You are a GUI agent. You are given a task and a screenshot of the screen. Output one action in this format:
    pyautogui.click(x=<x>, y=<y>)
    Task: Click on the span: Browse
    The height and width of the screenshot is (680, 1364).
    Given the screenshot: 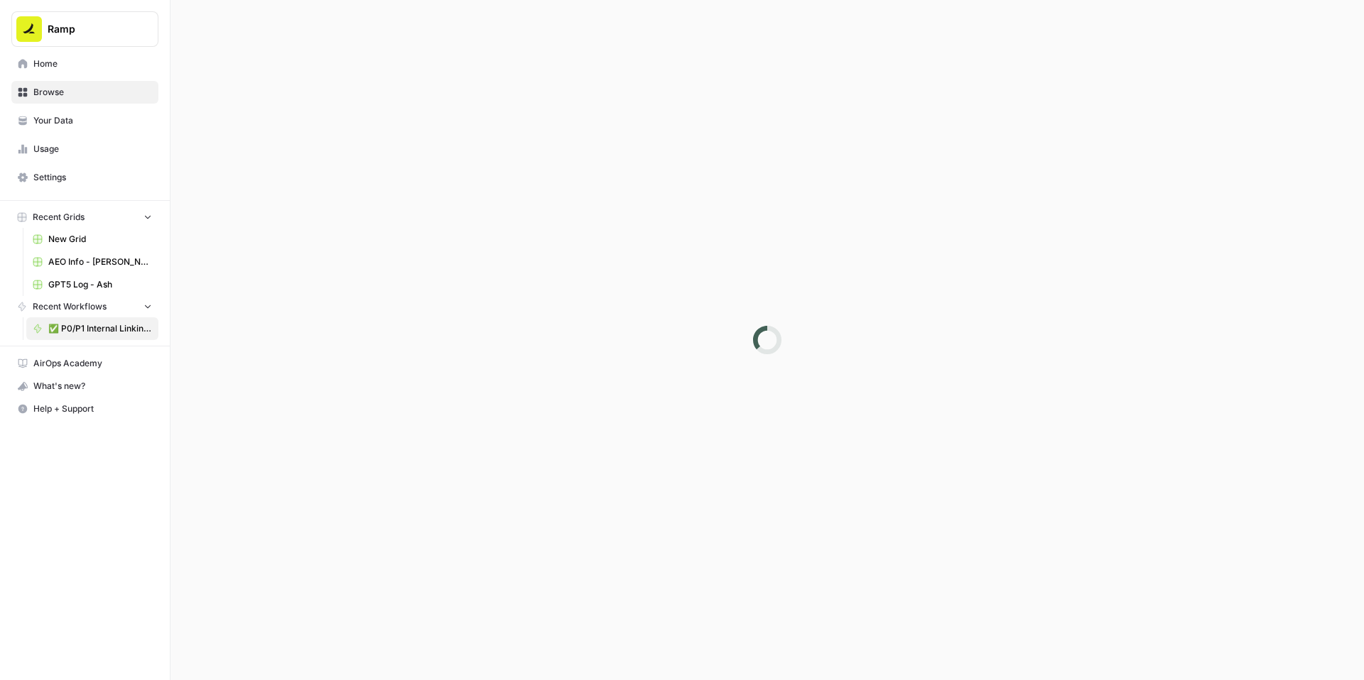 What is the action you would take?
    pyautogui.click(x=92, y=92)
    